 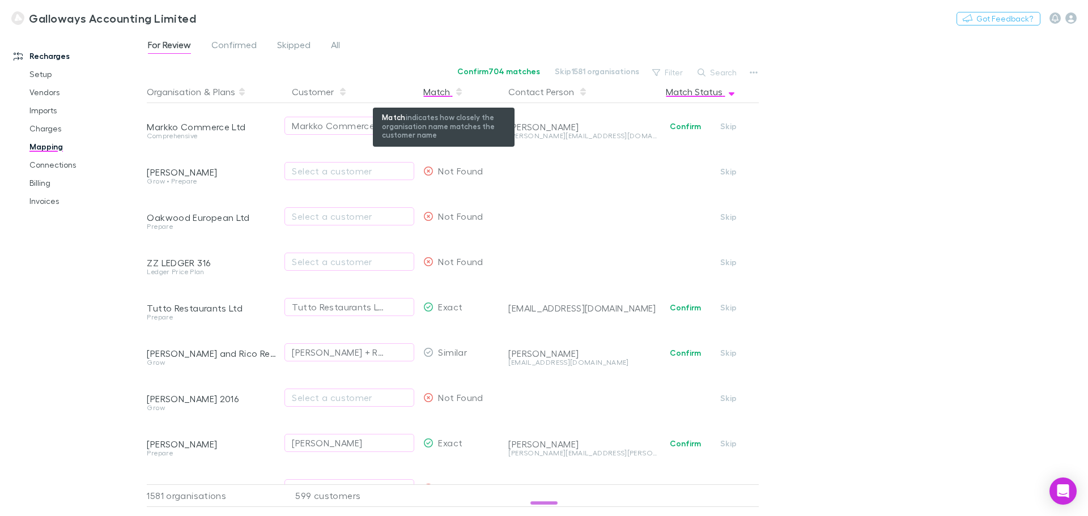 I want to click on div: Keywords by Traffic, so click(x=158, y=70).